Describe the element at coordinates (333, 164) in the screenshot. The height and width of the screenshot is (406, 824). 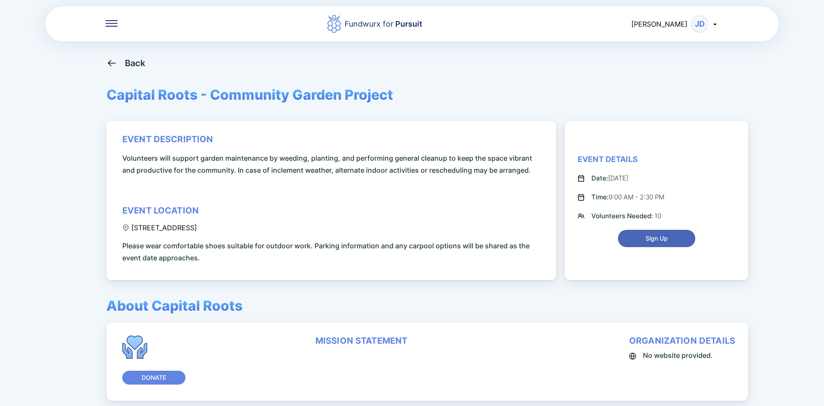
I see `span: Volunteers will support garden maintenance by weeding, planting, and performing general cleanup t...` at that location.